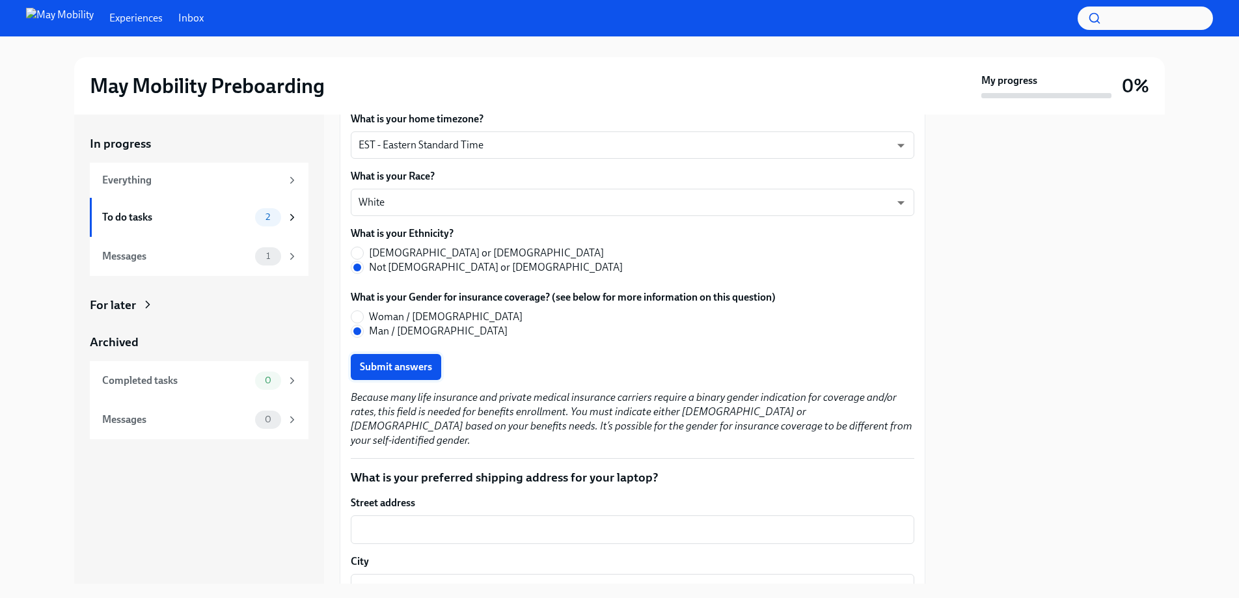 This screenshot has height=598, width=1239. What do you see at coordinates (191, 18) in the screenshot?
I see `a: Inbox` at bounding box center [191, 18].